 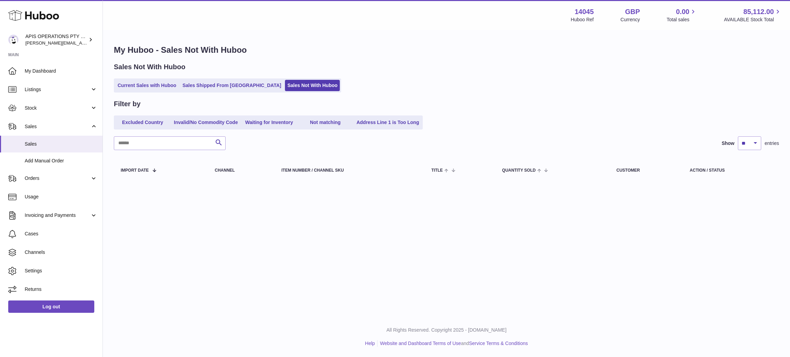 What do you see at coordinates (731, 170) in the screenshot?
I see `div: Action / Status` at bounding box center [731, 170].